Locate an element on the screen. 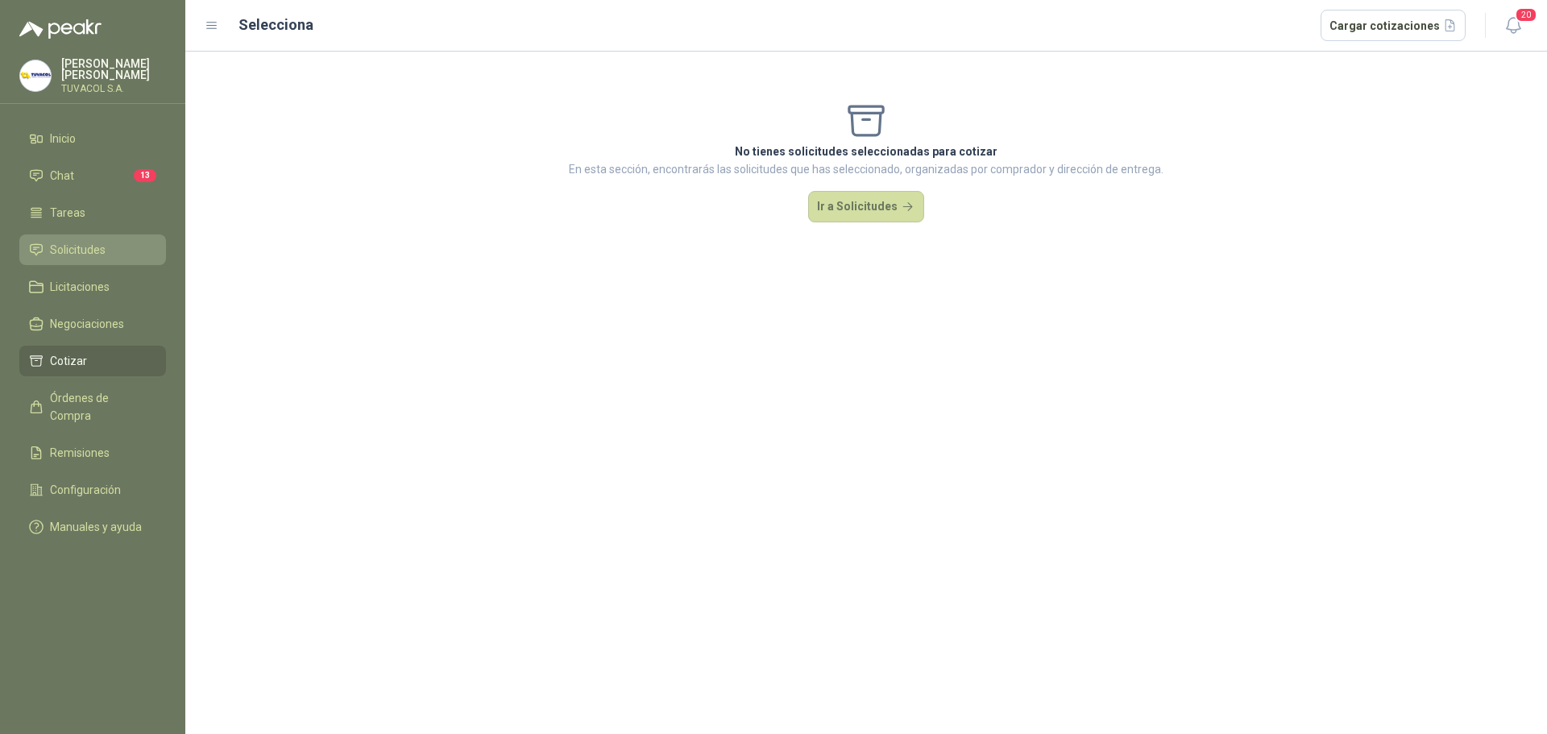 The width and height of the screenshot is (1547, 734). button: Cargar cotizaciones is located at coordinates (1393, 26).